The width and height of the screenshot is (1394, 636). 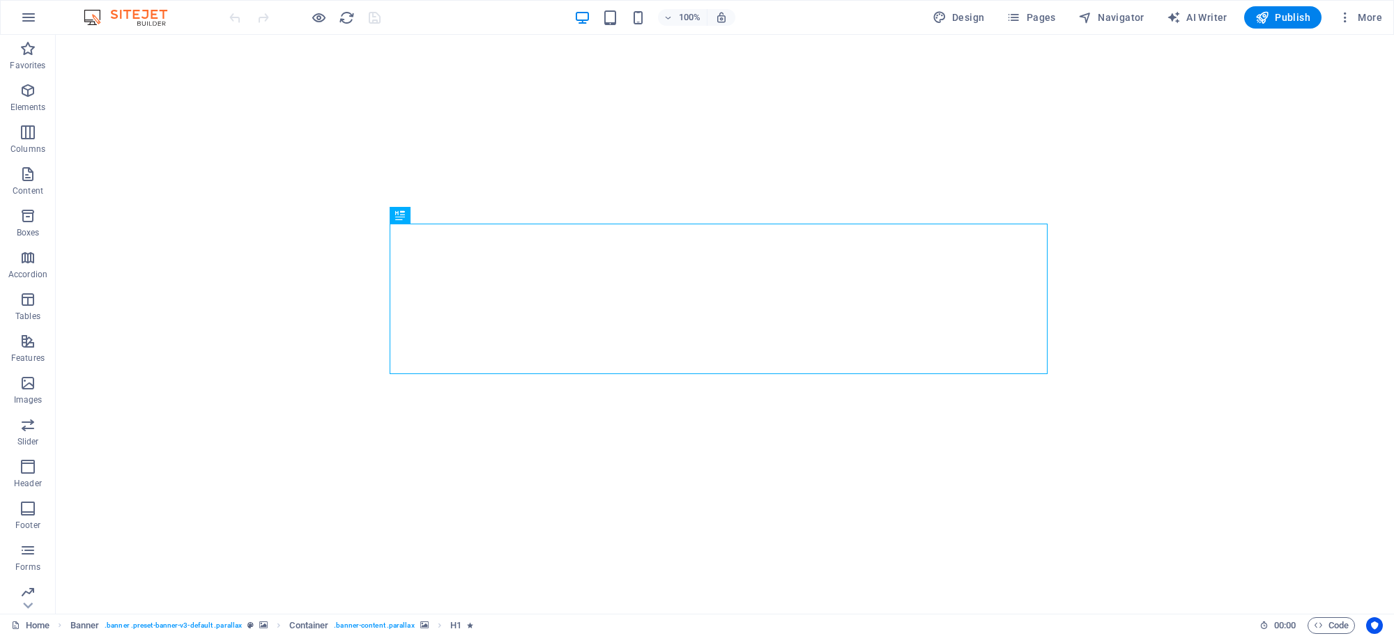 I want to click on div: Design (Ctrl+Alt+Y), so click(x=959, y=17).